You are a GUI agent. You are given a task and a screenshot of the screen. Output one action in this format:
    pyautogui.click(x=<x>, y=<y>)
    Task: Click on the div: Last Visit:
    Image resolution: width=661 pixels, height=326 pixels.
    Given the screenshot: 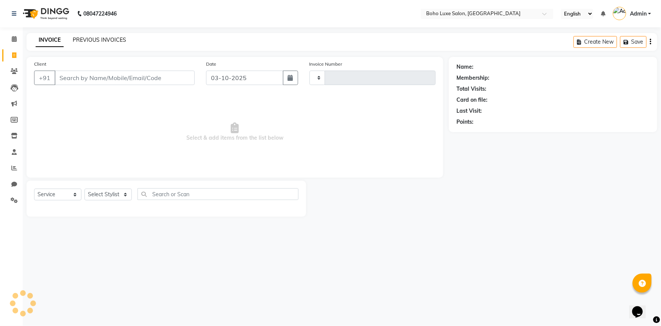 What is the action you would take?
    pyautogui.click(x=469, y=111)
    